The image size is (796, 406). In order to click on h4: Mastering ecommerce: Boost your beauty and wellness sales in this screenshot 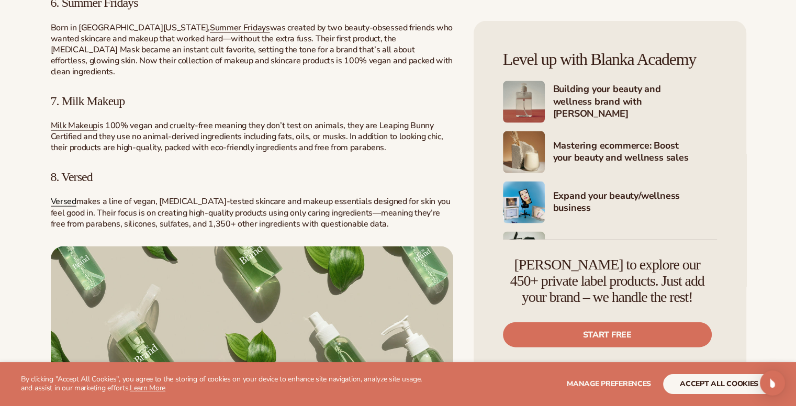, I will do `click(634, 152)`.